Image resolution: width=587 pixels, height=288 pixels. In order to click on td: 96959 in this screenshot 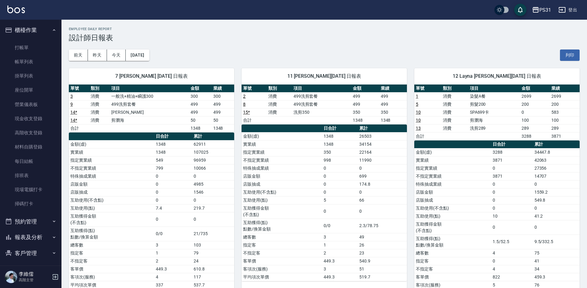, I will do `click(213, 160)`.